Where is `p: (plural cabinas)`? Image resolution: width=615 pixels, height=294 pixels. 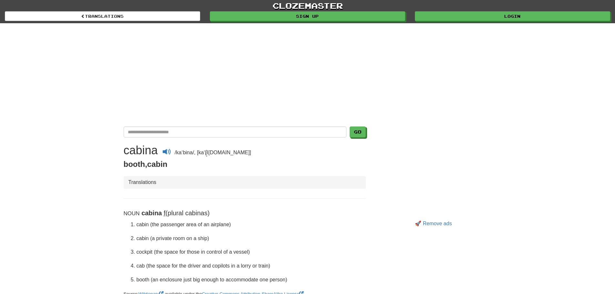
p: (plural cabinas) is located at coordinates (245, 213).